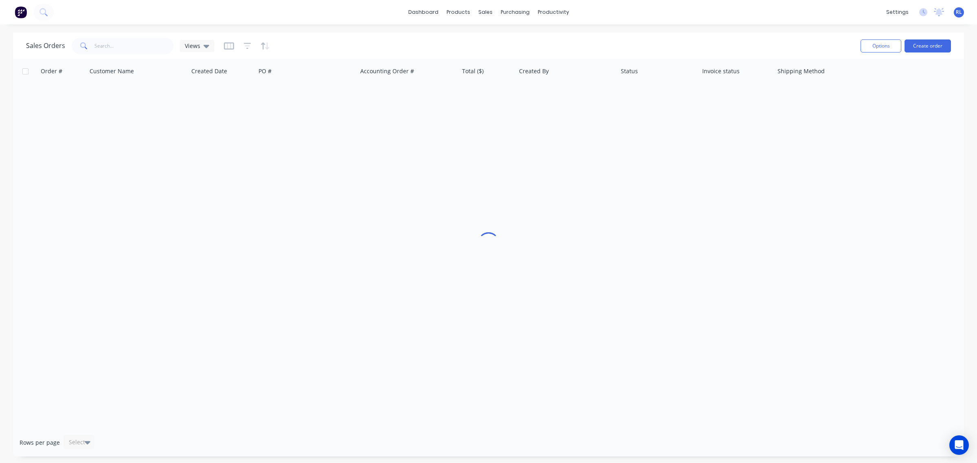 The image size is (977, 463). I want to click on div: productivity, so click(553, 12).